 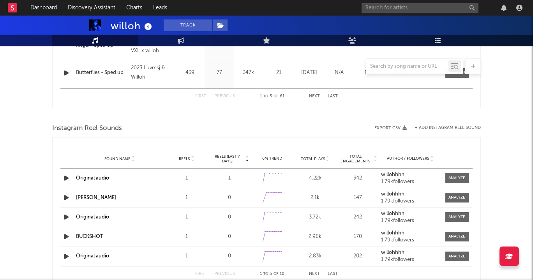 What do you see at coordinates (358, 237) in the screenshot?
I see `div: 170` at bounding box center [358, 237].